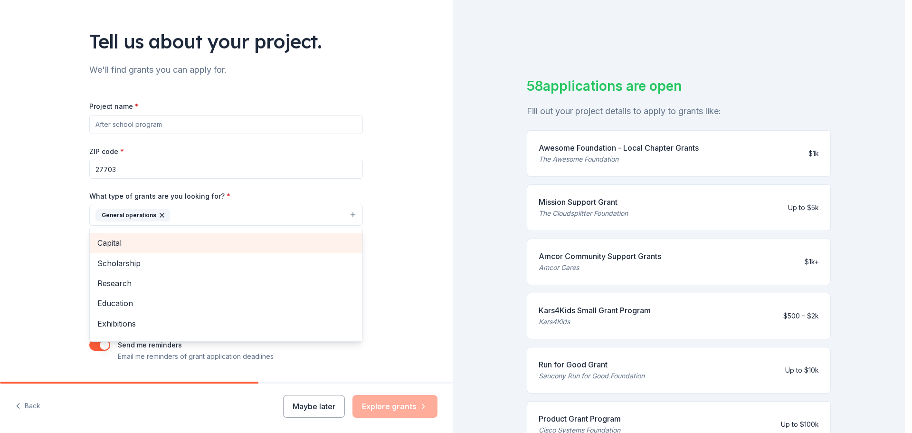  Describe the element at coordinates (226, 243) in the screenshot. I see `span: Capital` at that location.